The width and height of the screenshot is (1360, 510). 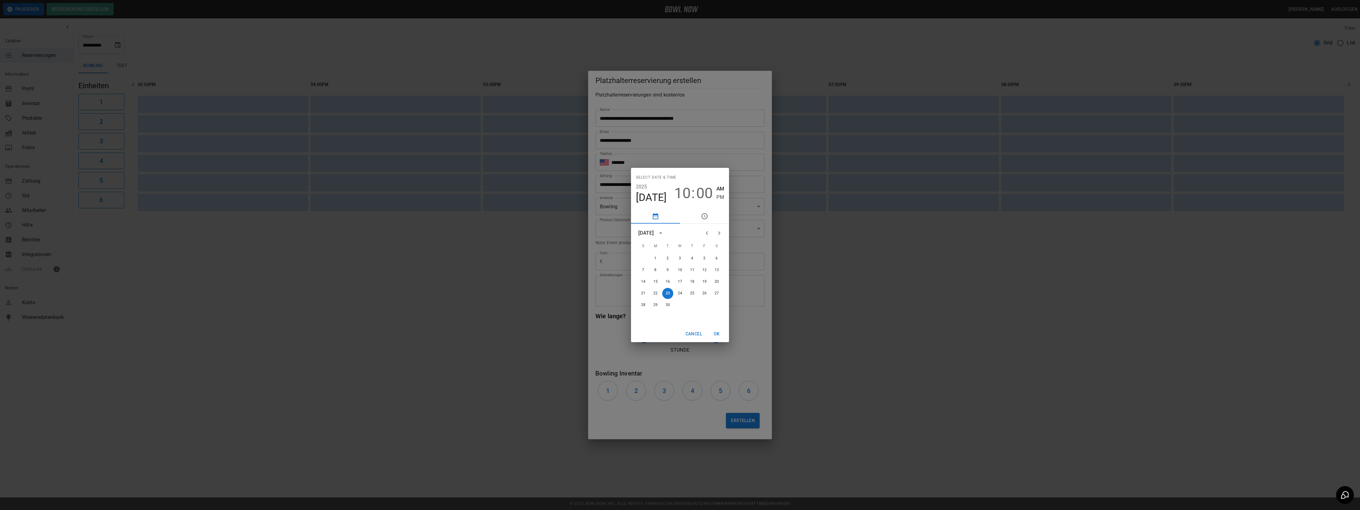 What do you see at coordinates (656, 178) in the screenshot?
I see `span: Select date & time` at bounding box center [656, 178].